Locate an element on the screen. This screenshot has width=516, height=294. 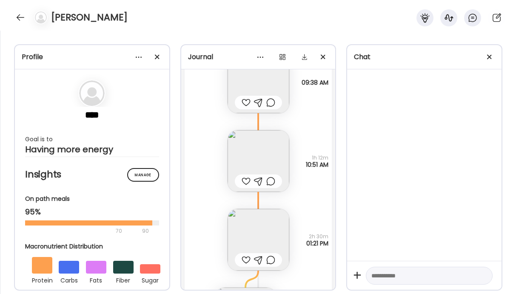
div: Journal is located at coordinates (258, 57).